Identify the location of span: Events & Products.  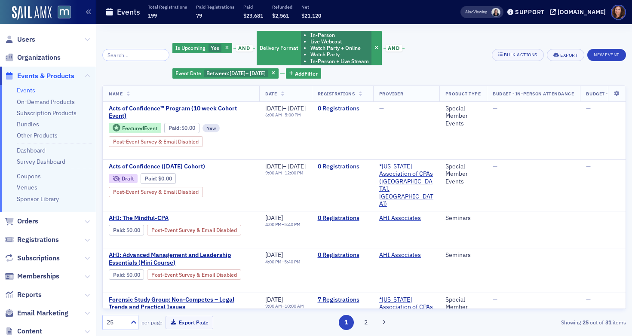
(46, 76).